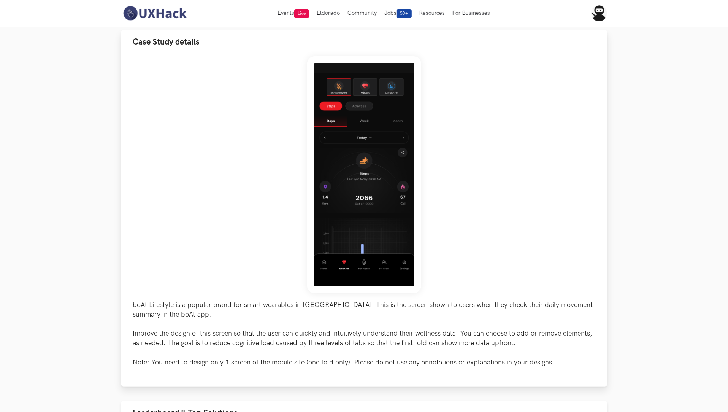  Describe the element at coordinates (599, 13) in the screenshot. I see `img: Your profile pic` at that location.